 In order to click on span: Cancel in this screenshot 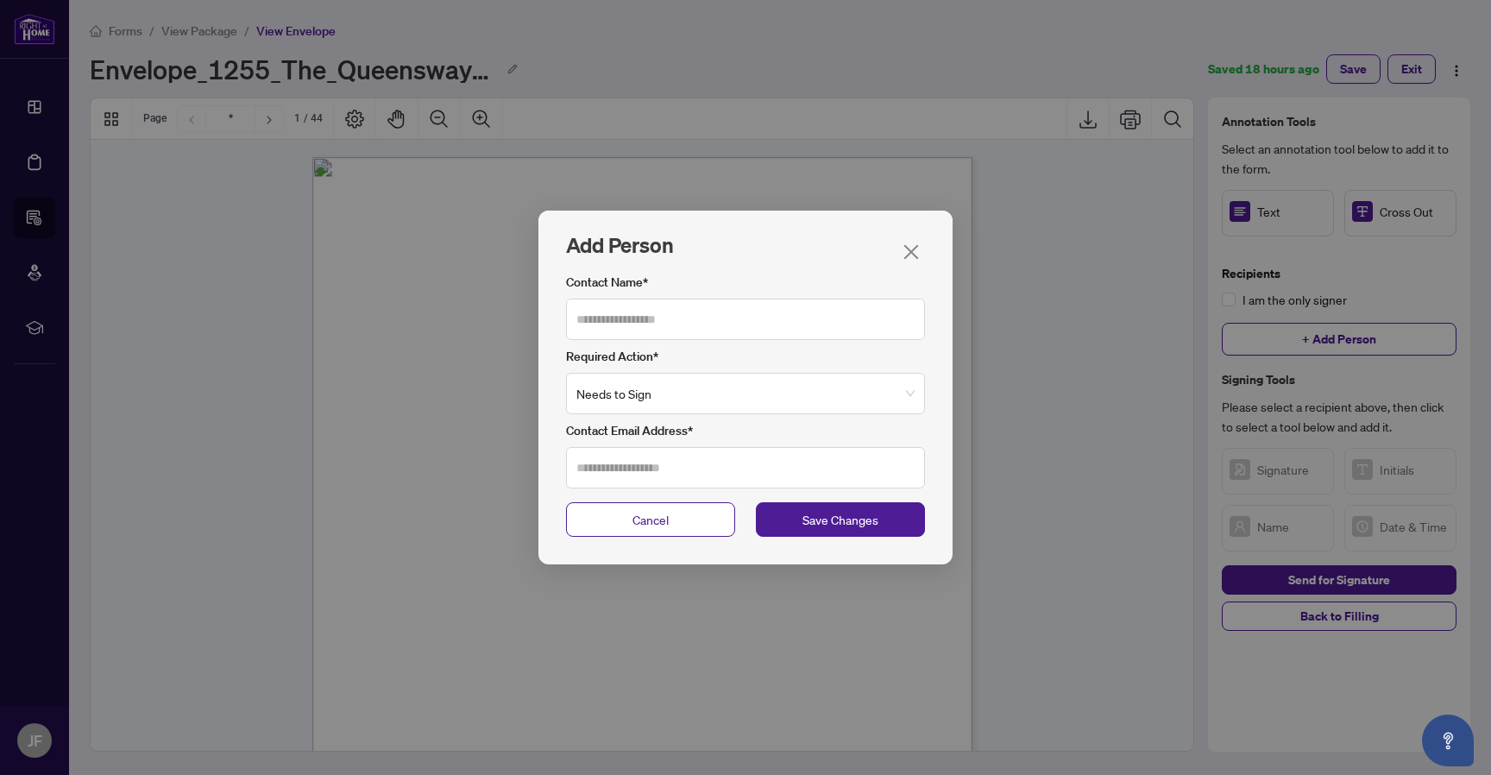, I will do `click(650, 519)`.